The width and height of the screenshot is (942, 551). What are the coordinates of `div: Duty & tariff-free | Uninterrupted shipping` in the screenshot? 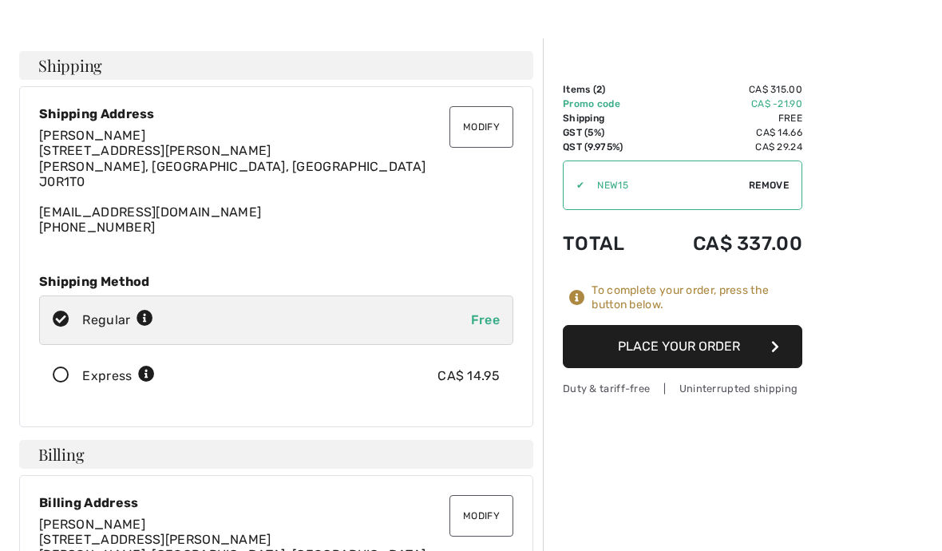 It's located at (683, 388).